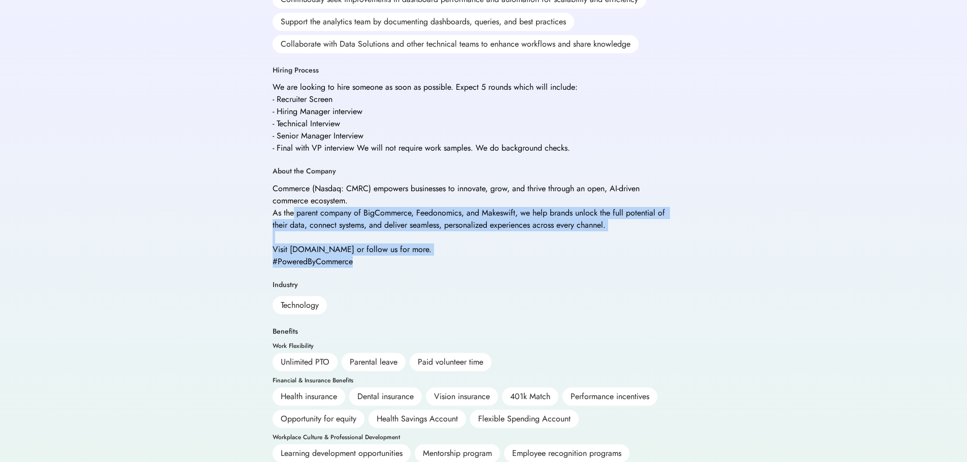 This screenshot has width=967, height=462. I want to click on div: Opportunity for equity, so click(318, 419).